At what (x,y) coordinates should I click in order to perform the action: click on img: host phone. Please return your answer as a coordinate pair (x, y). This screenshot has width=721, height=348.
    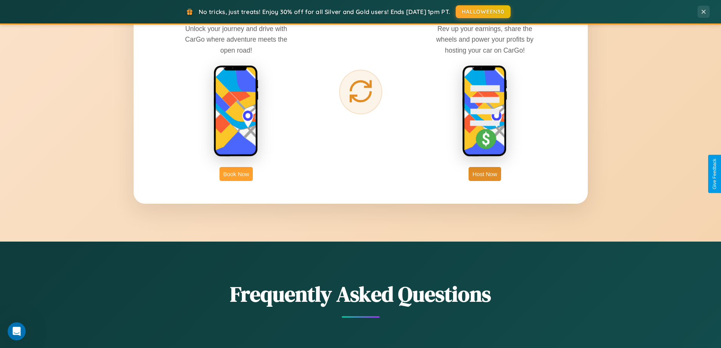
    Looking at the image, I should click on (485, 111).